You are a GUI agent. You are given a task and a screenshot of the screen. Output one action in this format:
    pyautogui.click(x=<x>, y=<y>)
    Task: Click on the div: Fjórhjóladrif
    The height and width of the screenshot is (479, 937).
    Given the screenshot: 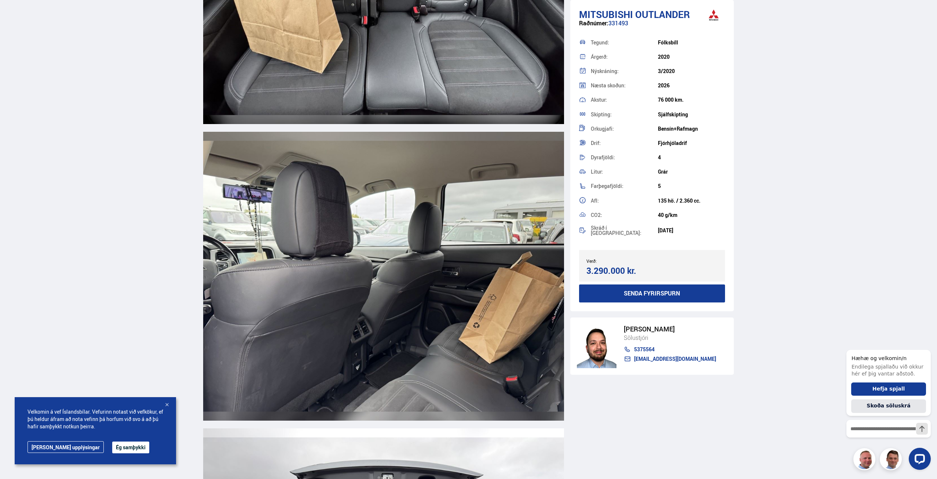 What is the action you would take?
    pyautogui.click(x=691, y=143)
    